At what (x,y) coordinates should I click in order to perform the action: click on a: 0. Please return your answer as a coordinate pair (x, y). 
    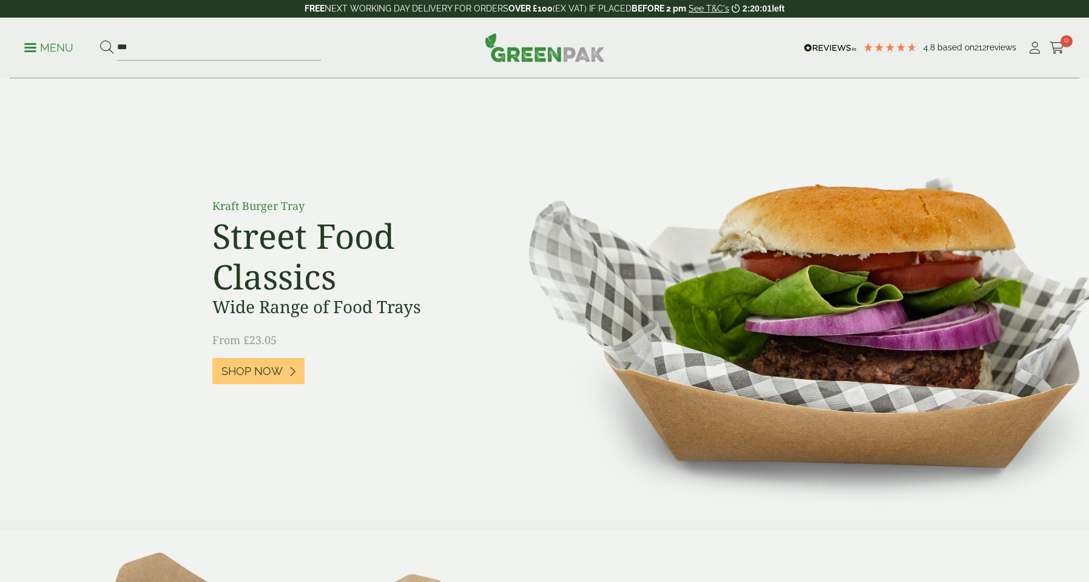
    Looking at the image, I should click on (1057, 48).